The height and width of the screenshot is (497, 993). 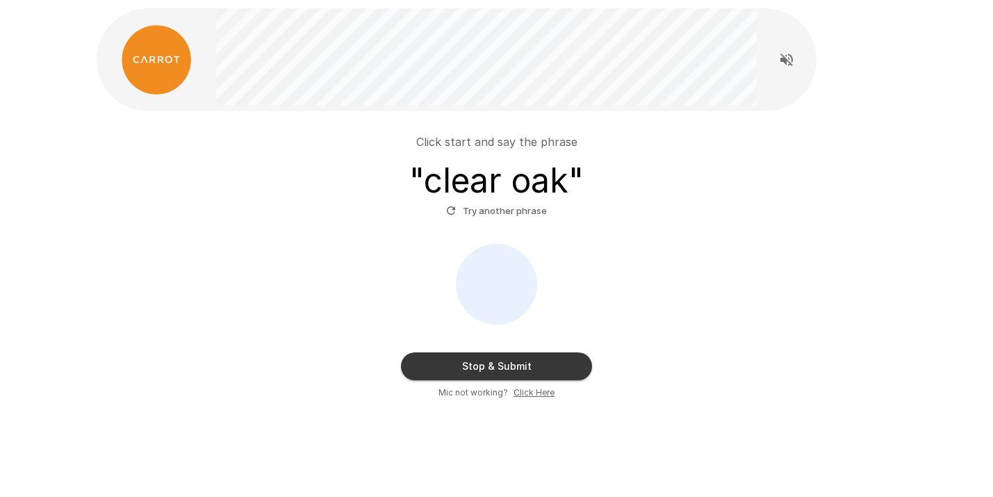 I want to click on h3: " clear oak ", so click(x=496, y=181).